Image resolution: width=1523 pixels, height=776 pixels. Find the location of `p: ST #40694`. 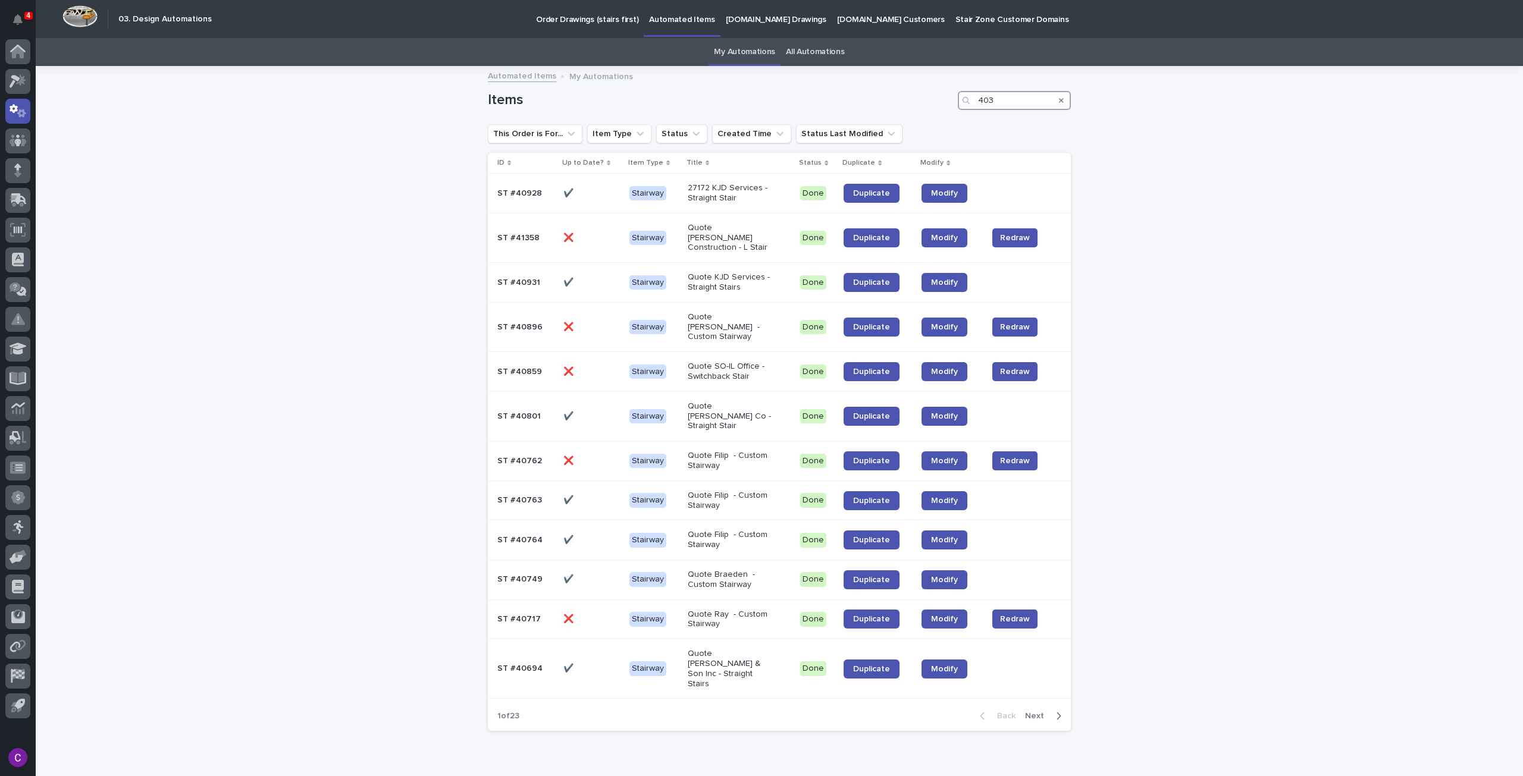

p: ST #40694 is located at coordinates (521, 667).